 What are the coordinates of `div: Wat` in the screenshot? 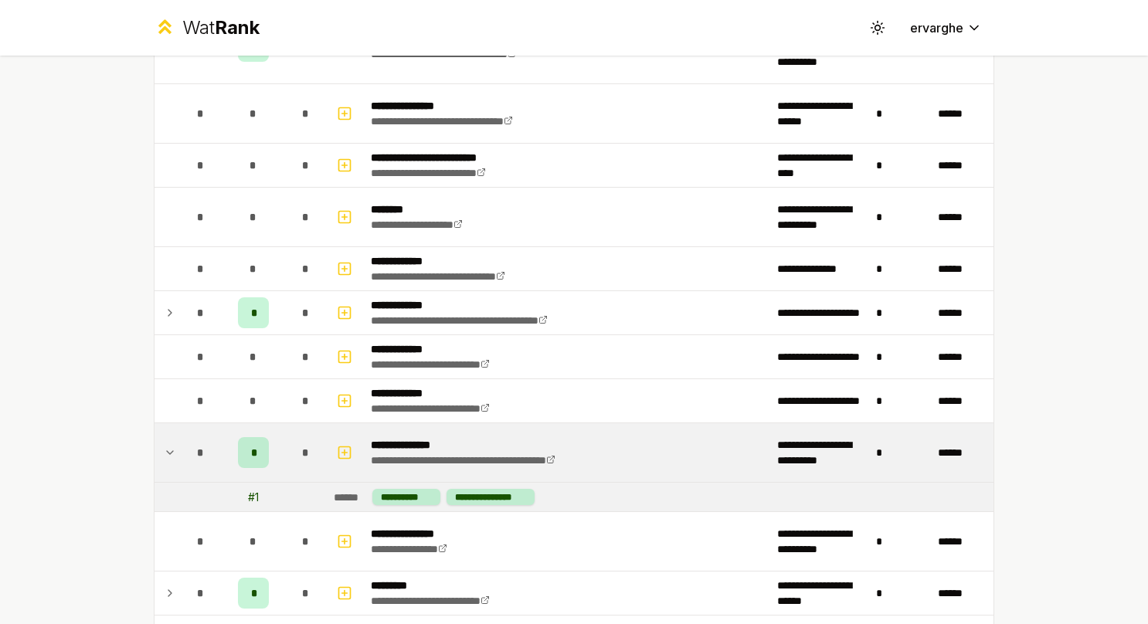 It's located at (221, 28).